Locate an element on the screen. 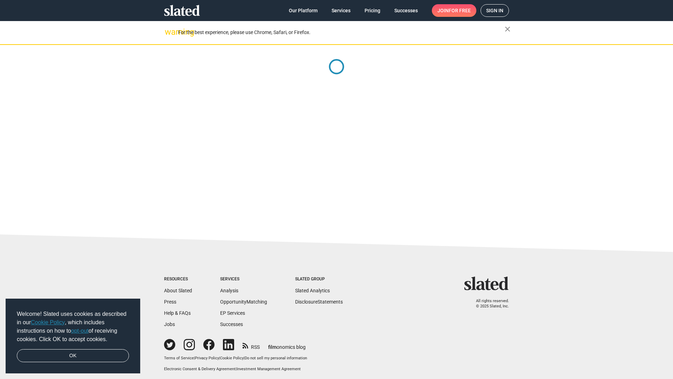 Image resolution: width=673 pixels, height=379 pixels. span: Join is located at coordinates (454, 11).